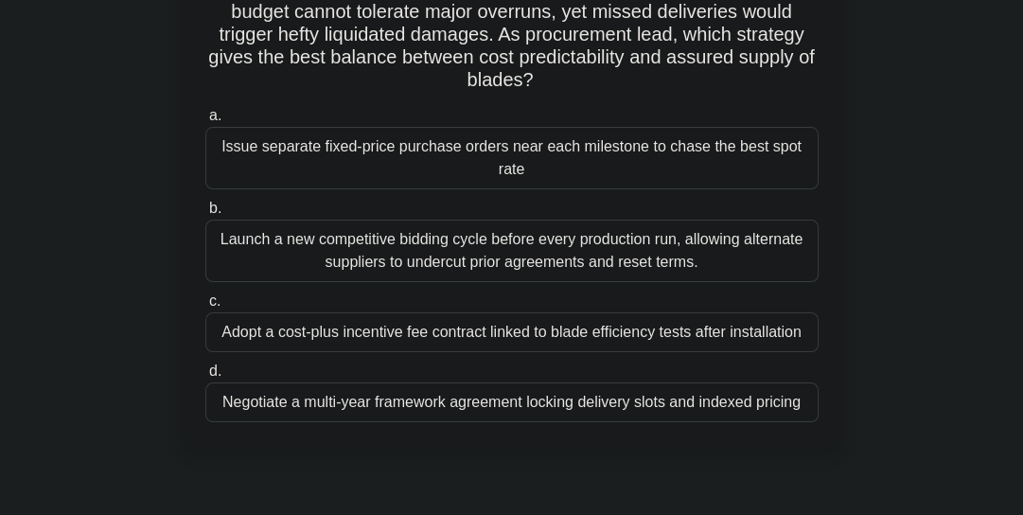  Describe the element at coordinates (512, 251) in the screenshot. I see `div: Launch a new competitive bidding cycle before every production run, allowing alternate suppliers ...` at that location.